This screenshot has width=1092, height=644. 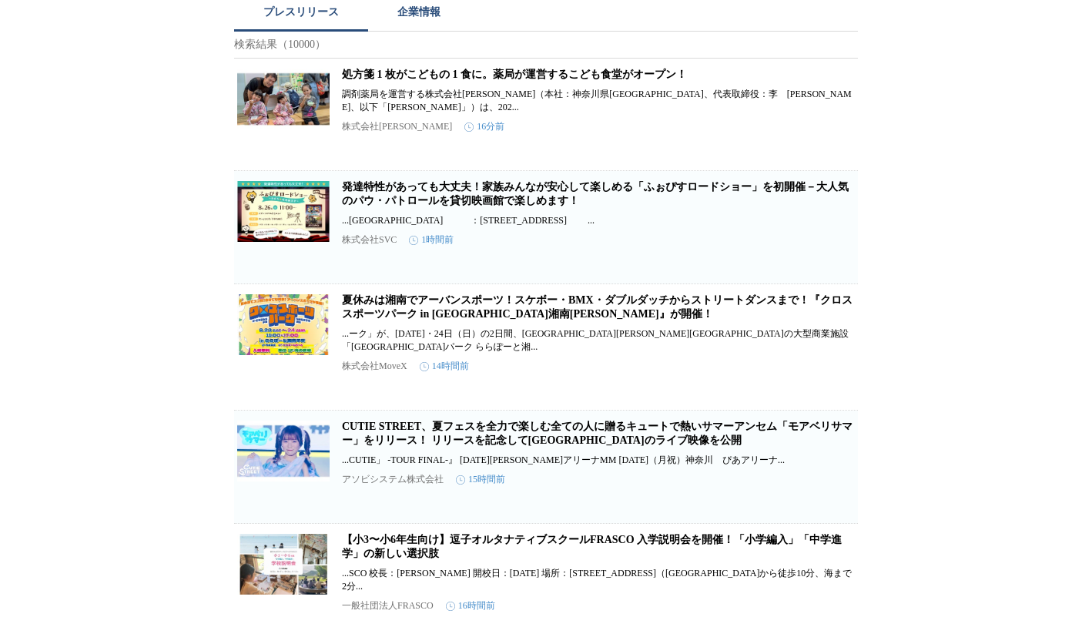 I want to click on a: 発達特性があっても大丈夫！家族みんなが安心して楽しめる「ふぉぴすロードショー」を初開催－大人気のパウ・パトロールを貸切映画館で楽しめます！, so click(x=595, y=193).